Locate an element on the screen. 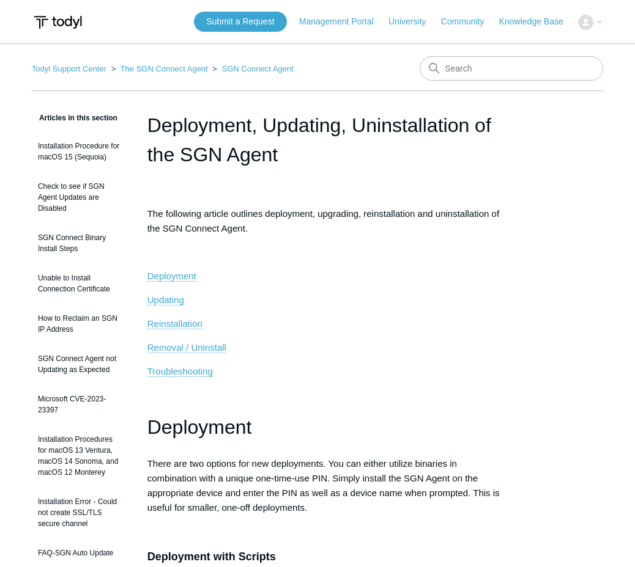 The width and height of the screenshot is (635, 567). a: Knowledge Base is located at coordinates (537, 21).